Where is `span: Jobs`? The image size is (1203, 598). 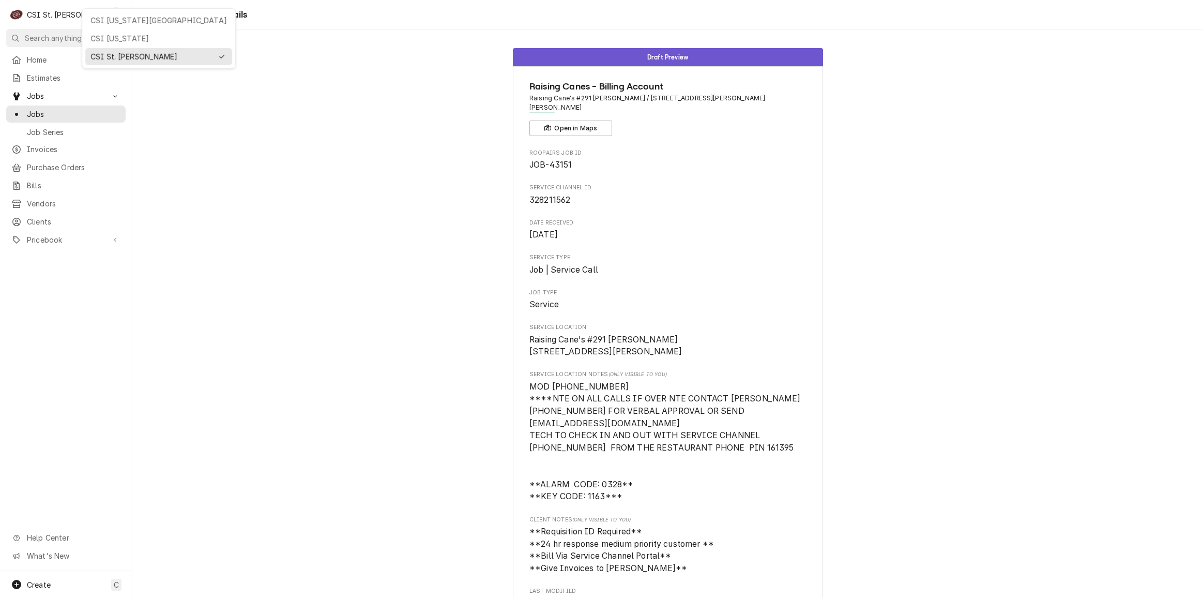 span: Jobs is located at coordinates (73, 114).